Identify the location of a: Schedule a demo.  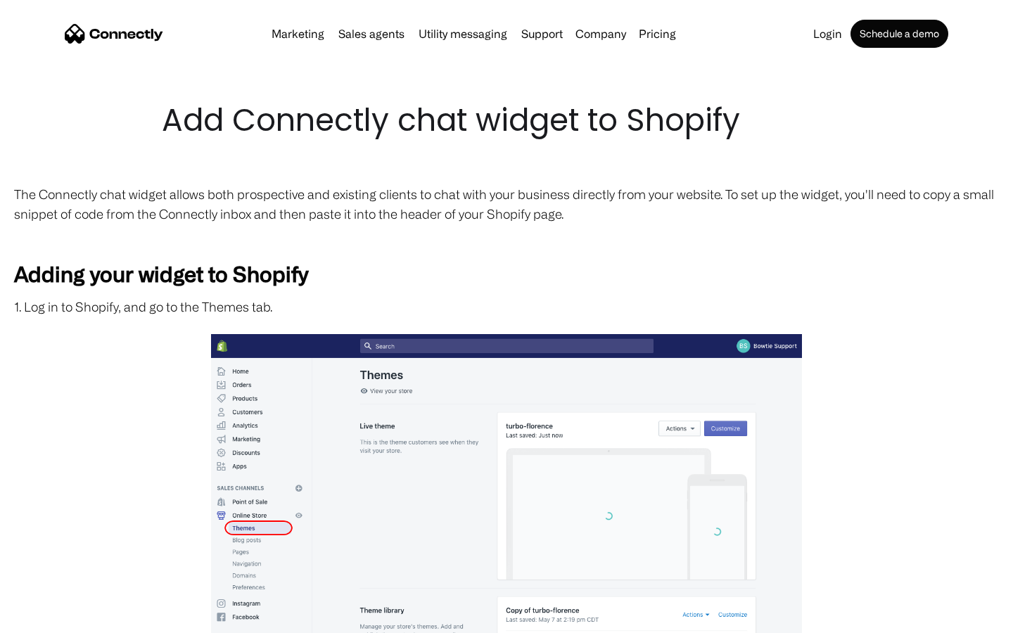
(899, 34).